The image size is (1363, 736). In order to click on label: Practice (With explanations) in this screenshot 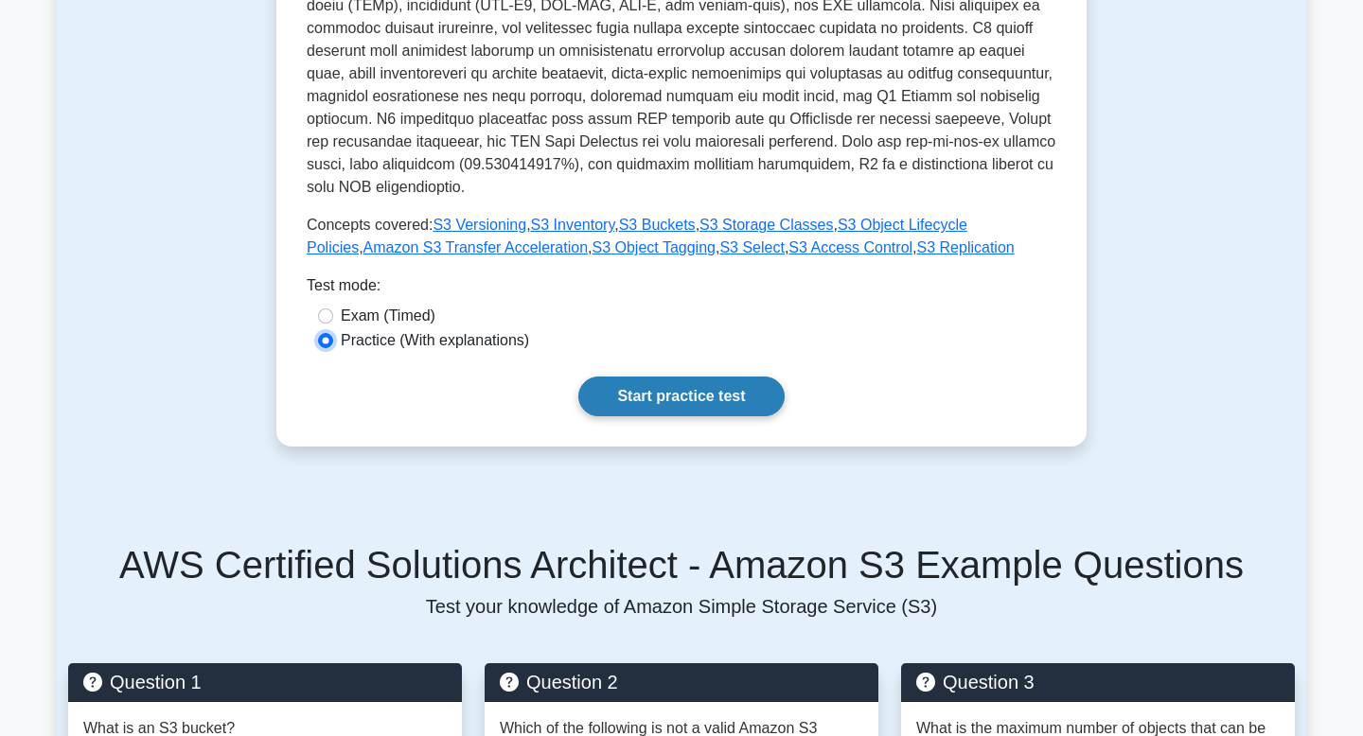, I will do `click(434, 341)`.